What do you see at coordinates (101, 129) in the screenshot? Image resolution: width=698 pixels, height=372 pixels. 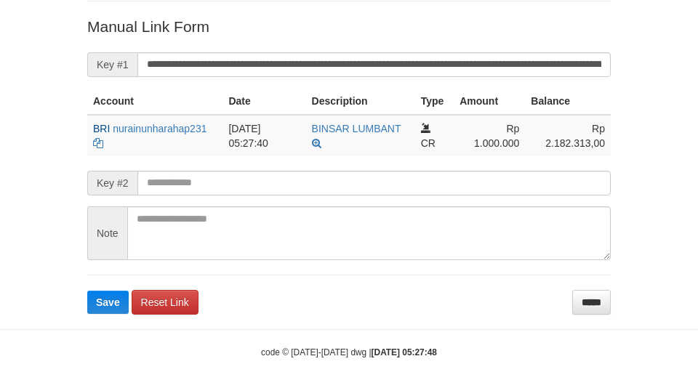 I see `span: BRI` at bounding box center [101, 129].